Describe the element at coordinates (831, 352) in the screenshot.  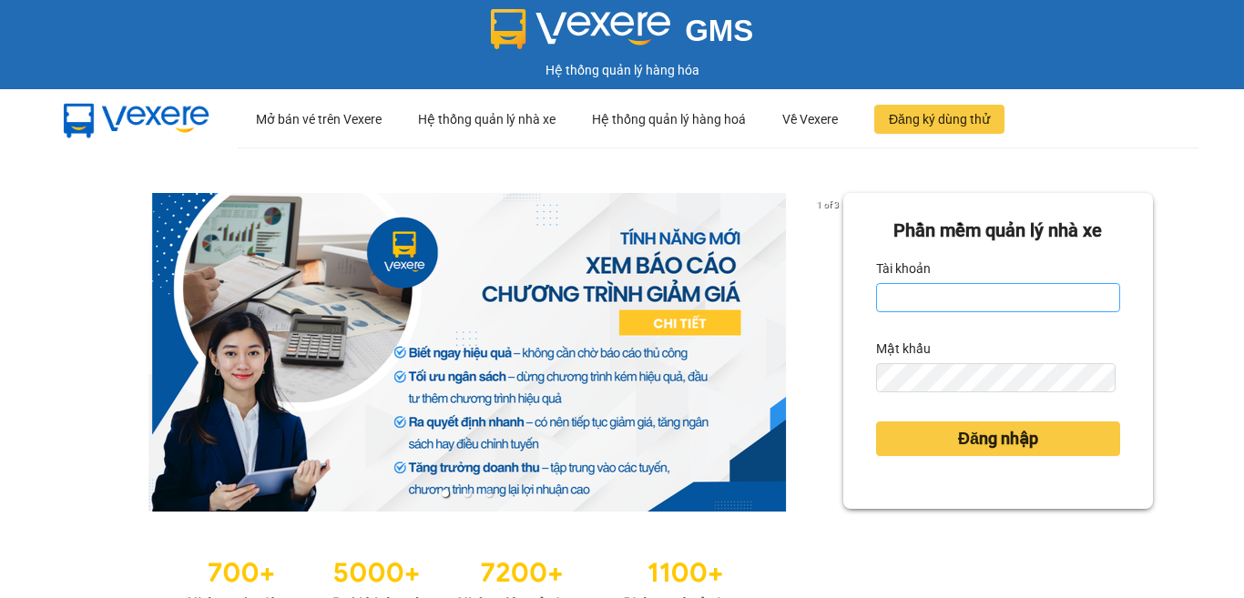
I see `button: next slide / item` at that location.